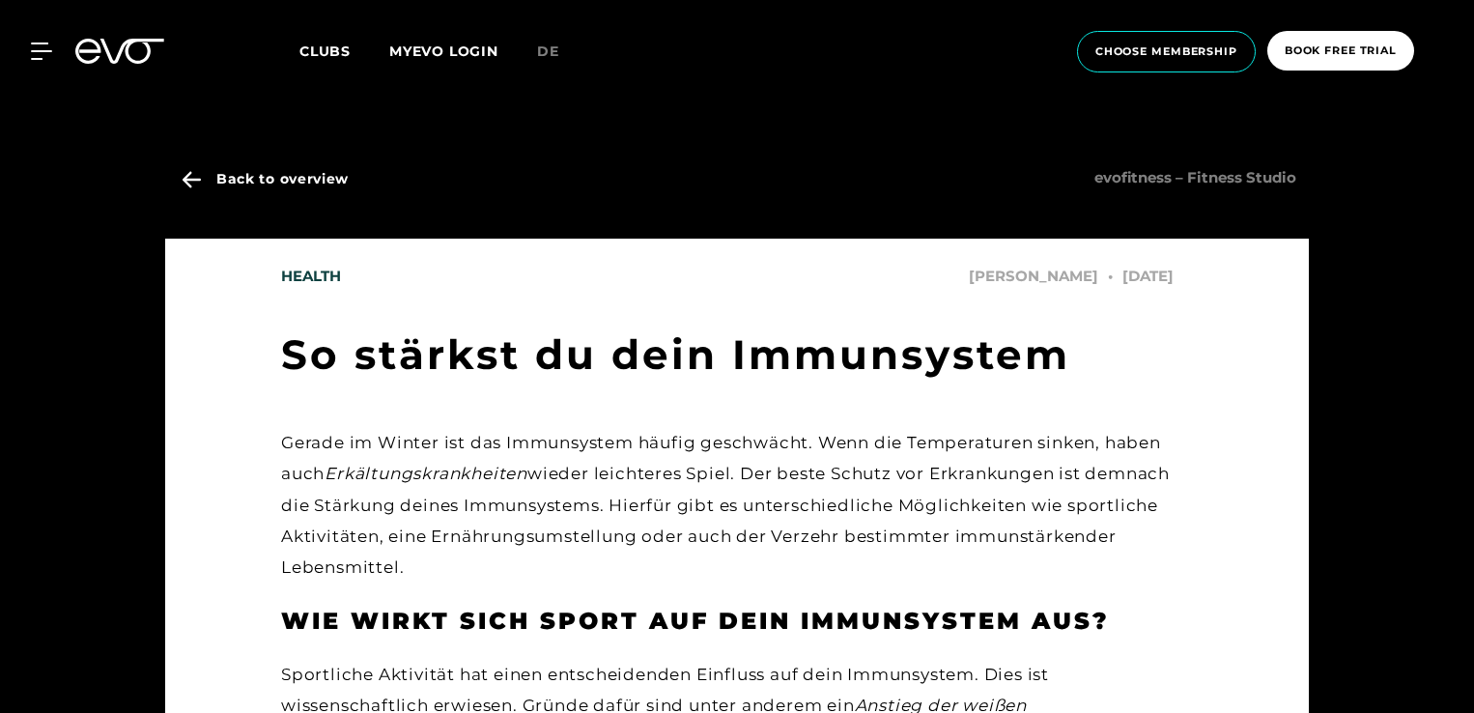  What do you see at coordinates (737, 504) in the screenshot?
I see `div: Gerade im Winter ist das Immunsystem häufig geschwächt. Wenn die Temperaturen sinken, haben auch ...` at bounding box center [737, 504].